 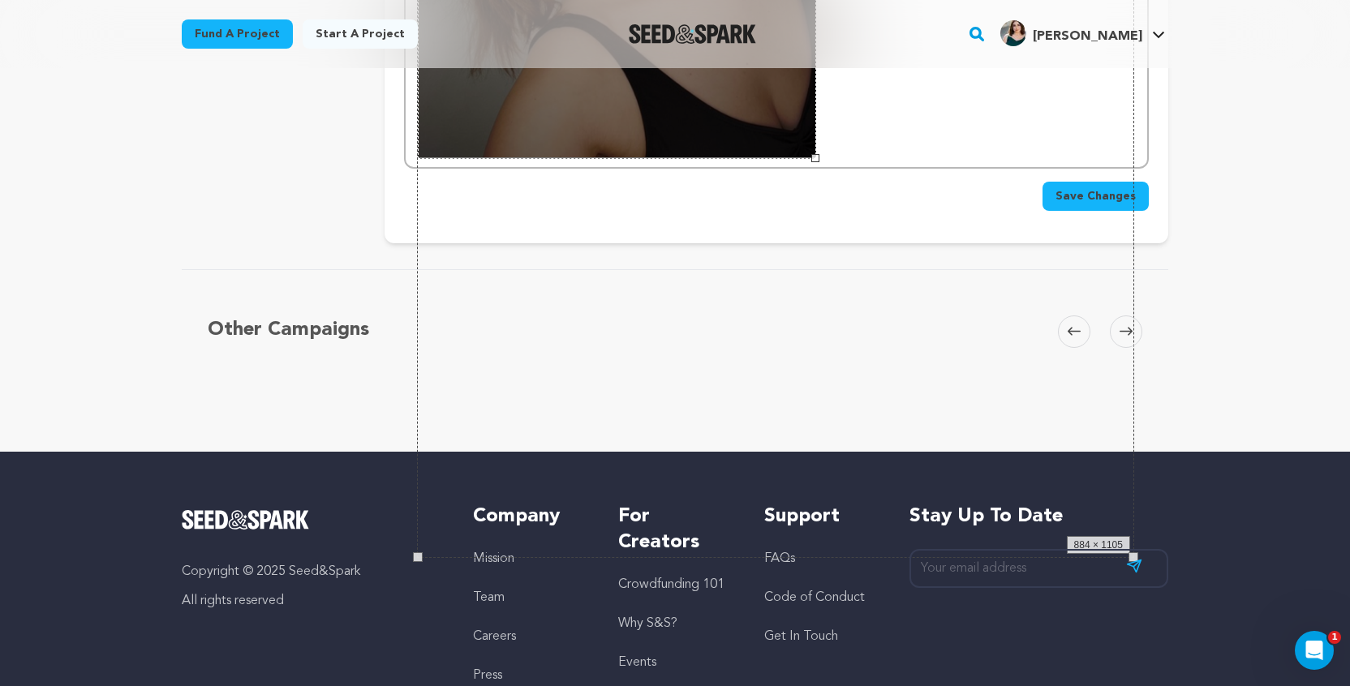 I want to click on a: Get In Touch, so click(x=801, y=637).